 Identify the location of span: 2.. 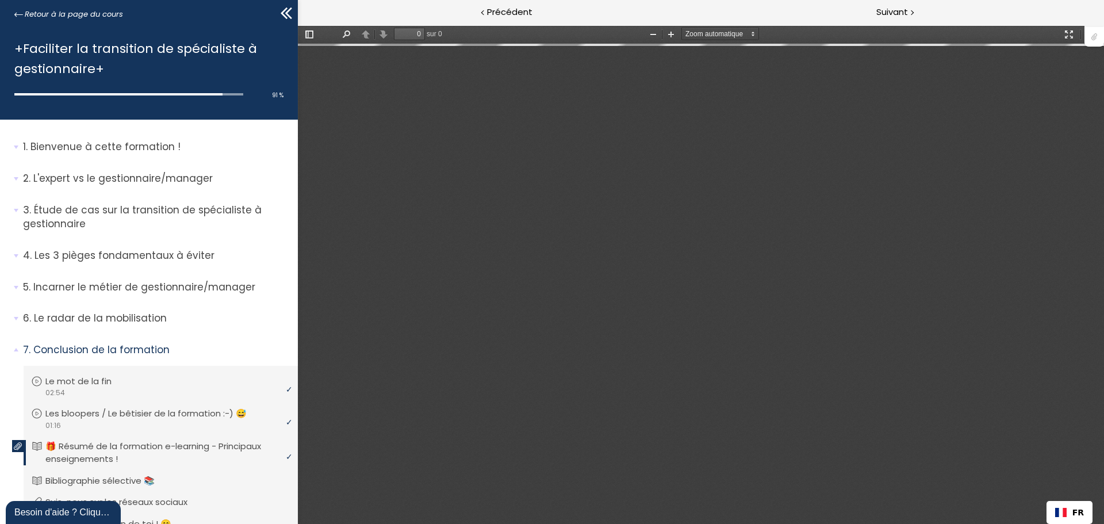
(26, 178).